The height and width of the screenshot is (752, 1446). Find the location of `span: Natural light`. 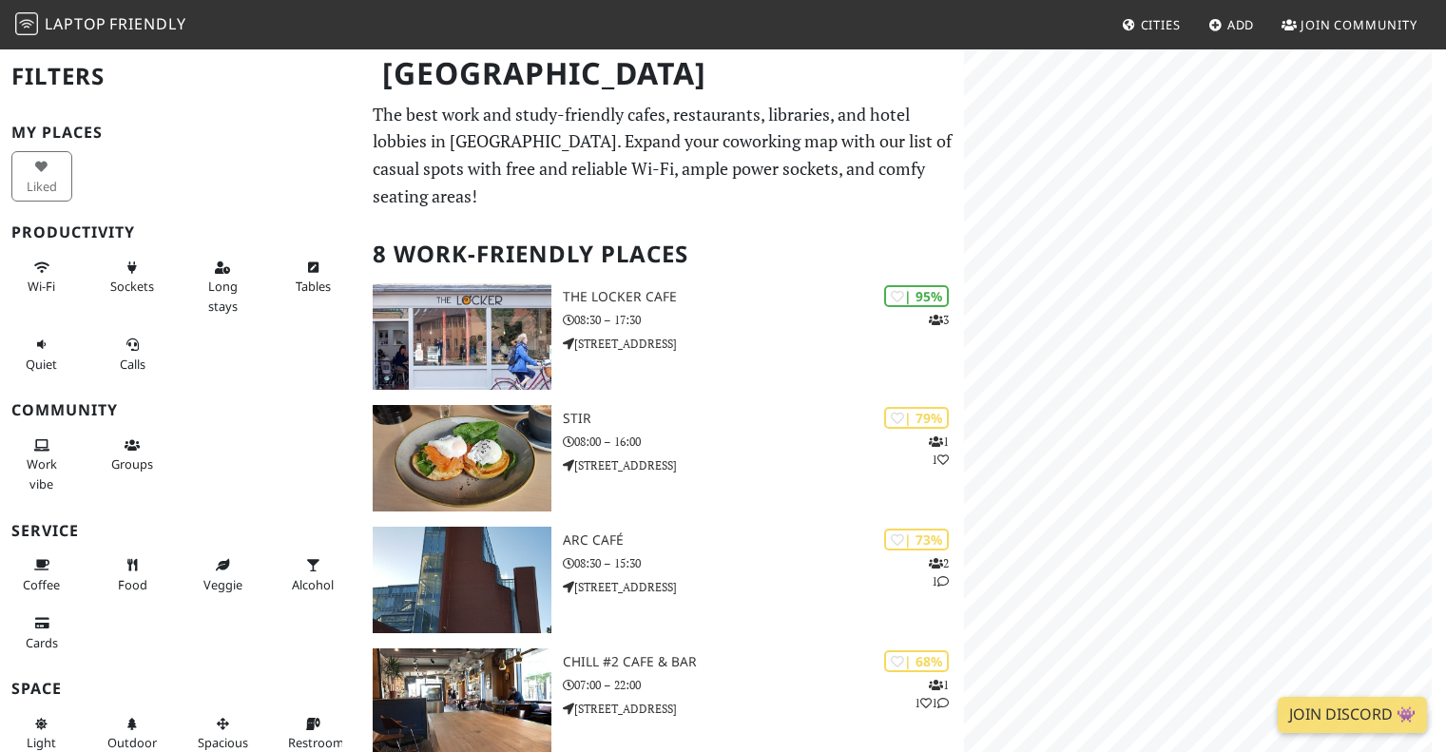

span: Natural light is located at coordinates (41, 743).